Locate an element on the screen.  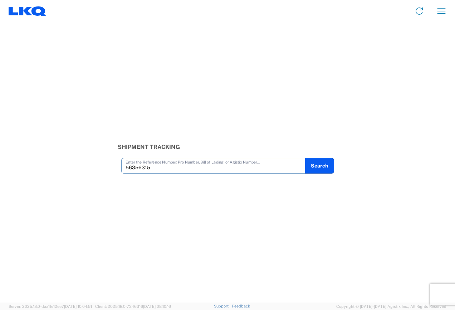
a: Feedback is located at coordinates (240, 306).